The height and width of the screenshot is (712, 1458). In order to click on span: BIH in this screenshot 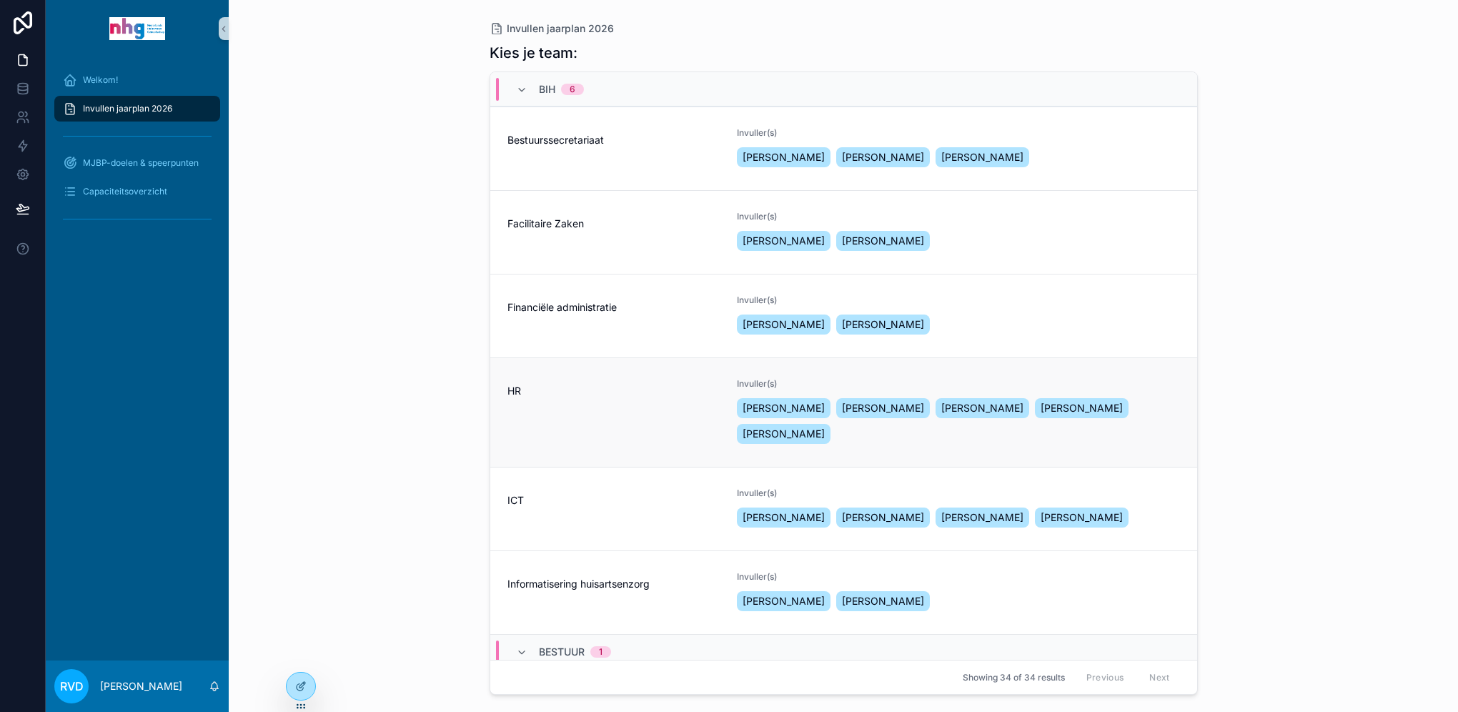, I will do `click(547, 89)`.